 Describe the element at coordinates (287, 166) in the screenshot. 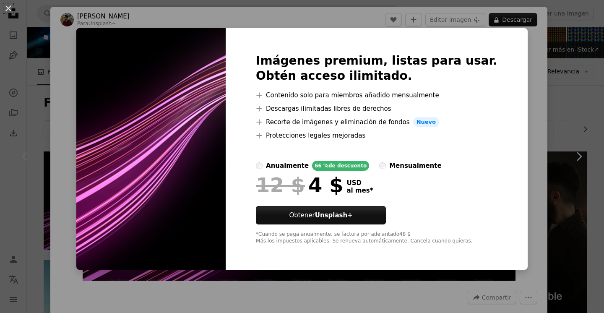

I see `div: anualmente` at that location.